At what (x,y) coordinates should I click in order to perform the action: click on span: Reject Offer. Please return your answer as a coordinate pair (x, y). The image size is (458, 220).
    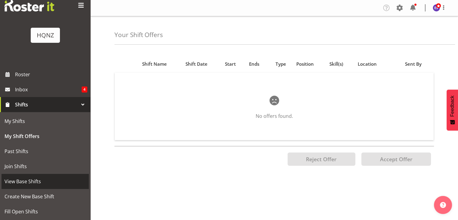
    Looking at the image, I should click on (321, 159).